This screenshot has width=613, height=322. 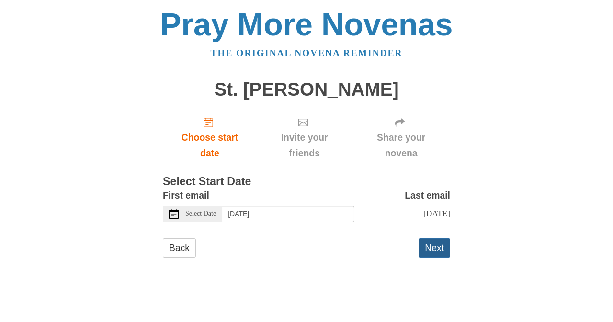 What do you see at coordinates (306, 53) in the screenshot?
I see `a: The original novena reminder` at bounding box center [306, 53].